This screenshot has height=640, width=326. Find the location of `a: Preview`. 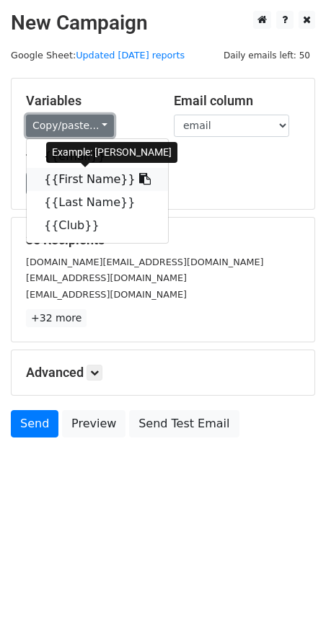

a: Preview is located at coordinates (94, 424).